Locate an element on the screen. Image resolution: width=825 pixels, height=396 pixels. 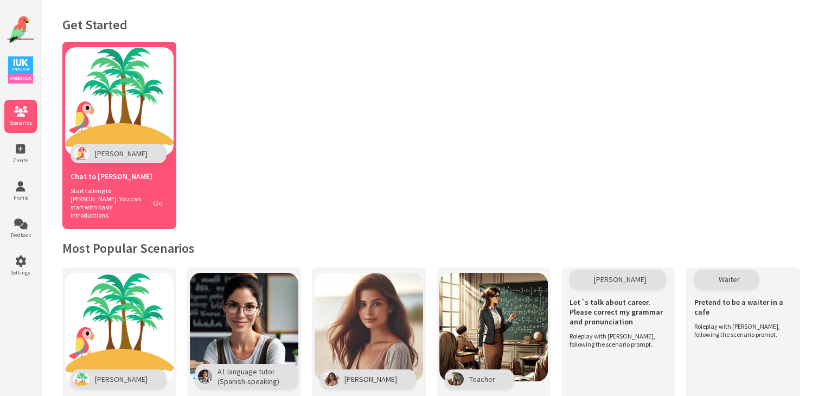
span: Scenarios is located at coordinates (21, 123).